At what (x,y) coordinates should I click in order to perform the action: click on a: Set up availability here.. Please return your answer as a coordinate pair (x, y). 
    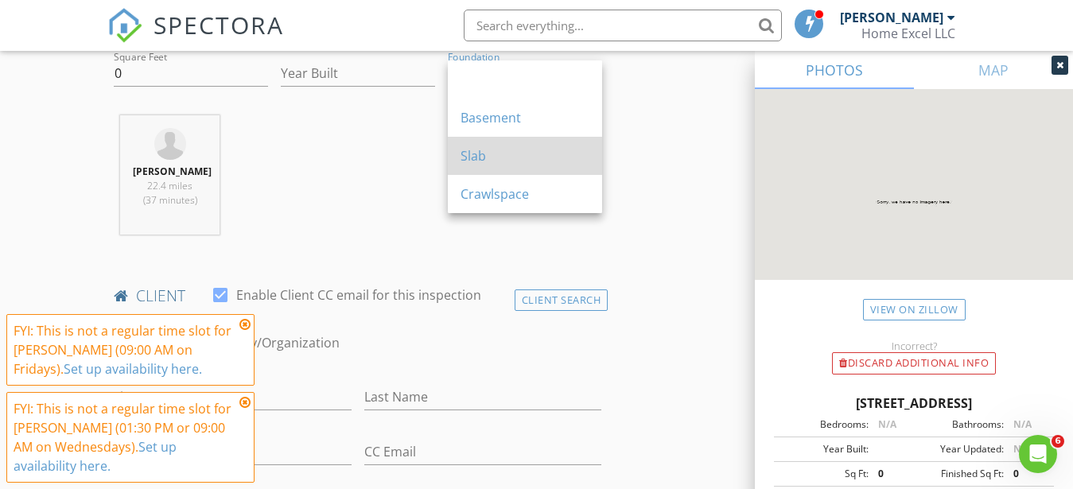
    Looking at the image, I should click on (133, 369).